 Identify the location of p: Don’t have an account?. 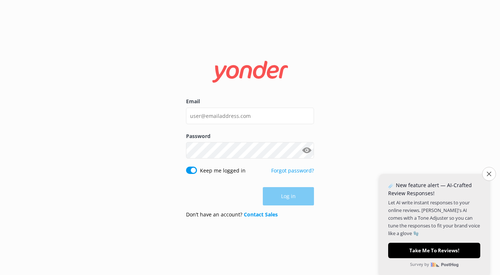
(232, 214).